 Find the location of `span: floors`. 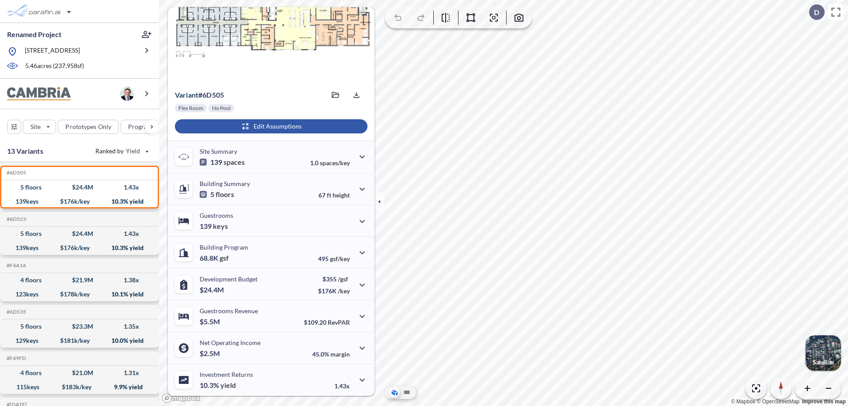

span: floors is located at coordinates (225, 194).